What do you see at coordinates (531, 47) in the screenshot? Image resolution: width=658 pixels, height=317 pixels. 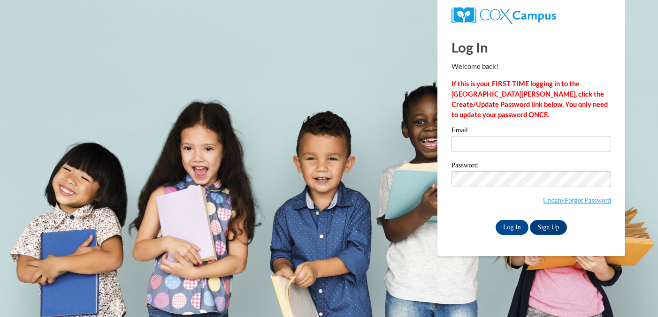 I see `h1: Log In` at bounding box center [531, 47].